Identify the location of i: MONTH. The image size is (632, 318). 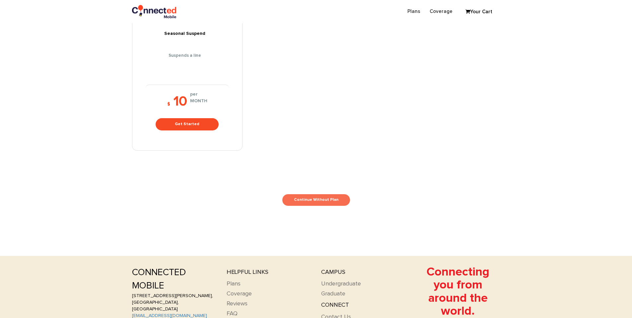
(199, 101).